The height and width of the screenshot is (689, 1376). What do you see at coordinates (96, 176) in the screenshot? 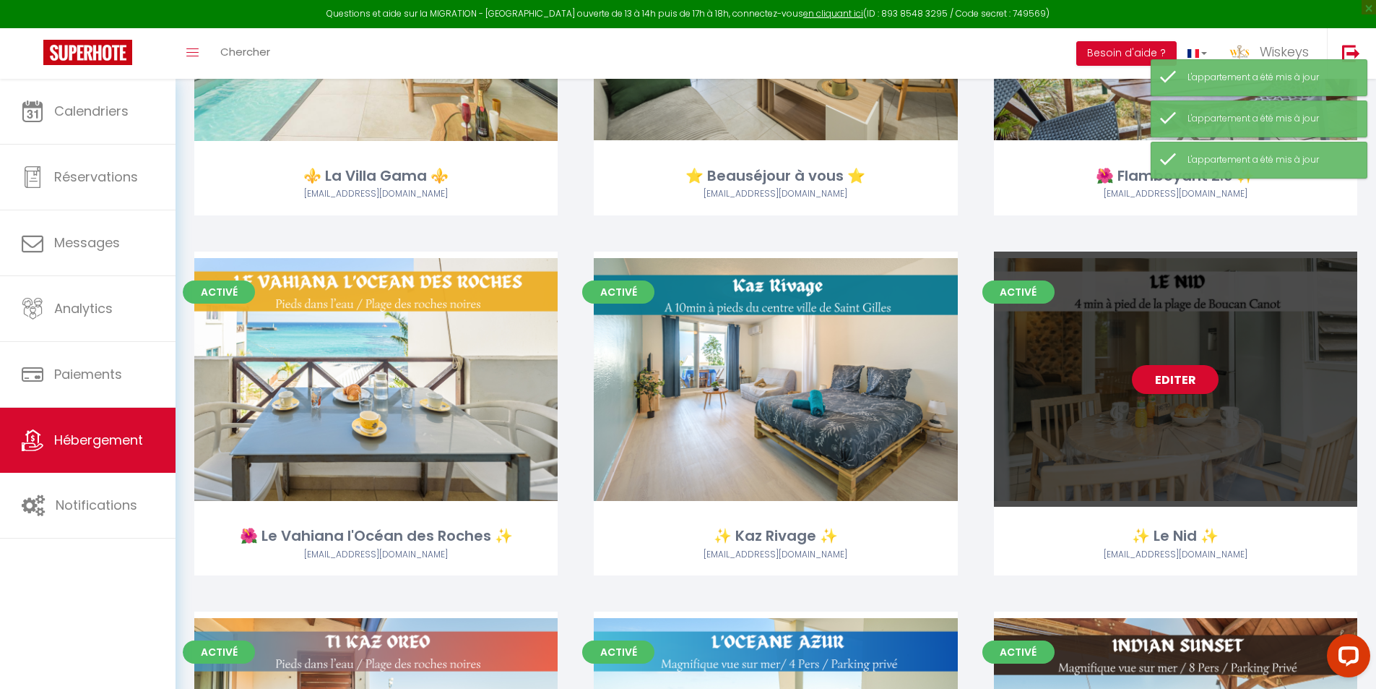
I see `span: Réservations` at bounding box center [96, 176].